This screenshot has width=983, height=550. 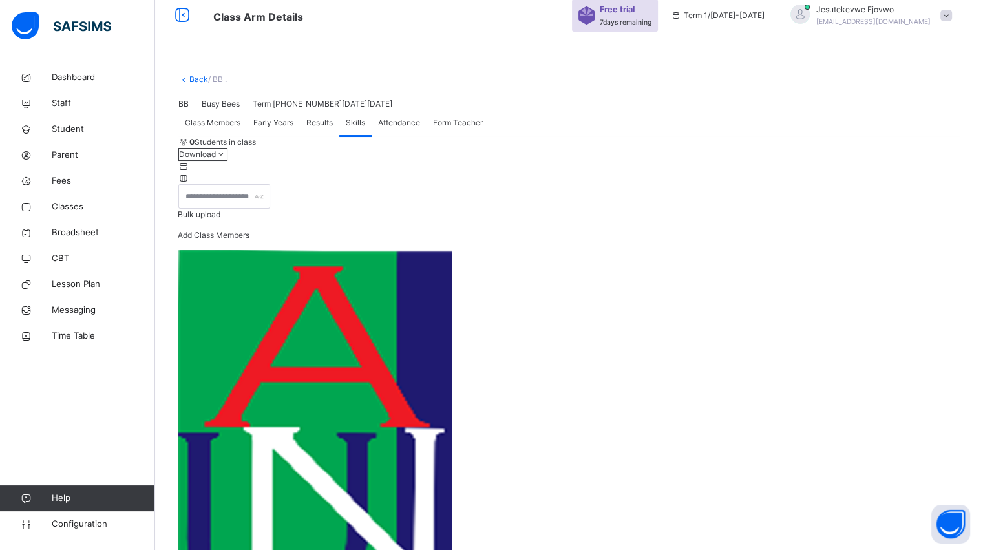 I want to click on span: Add Class Members, so click(x=213, y=235).